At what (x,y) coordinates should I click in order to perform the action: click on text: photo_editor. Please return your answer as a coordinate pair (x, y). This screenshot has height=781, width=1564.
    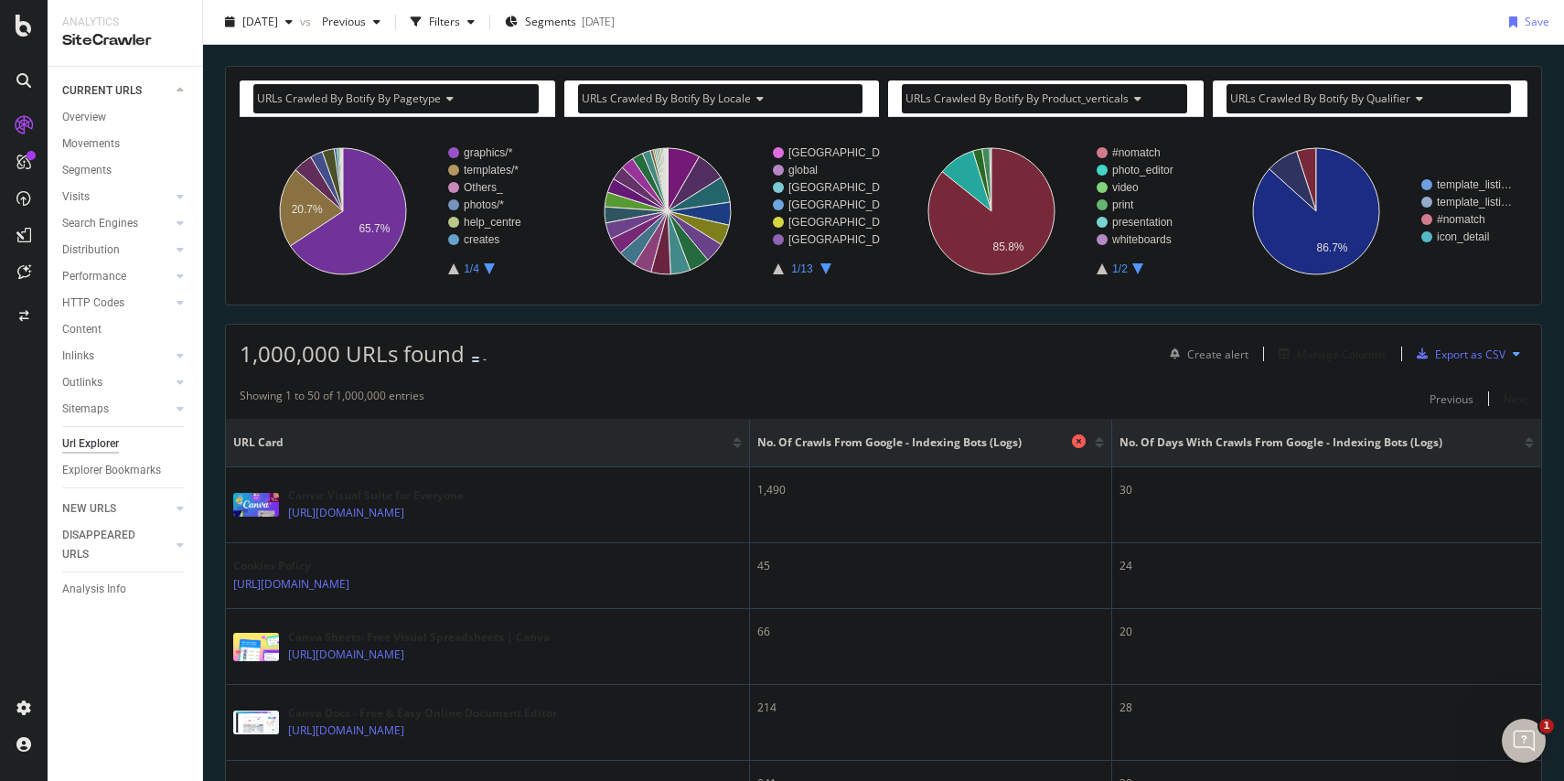
    Looking at the image, I should click on (1142, 170).